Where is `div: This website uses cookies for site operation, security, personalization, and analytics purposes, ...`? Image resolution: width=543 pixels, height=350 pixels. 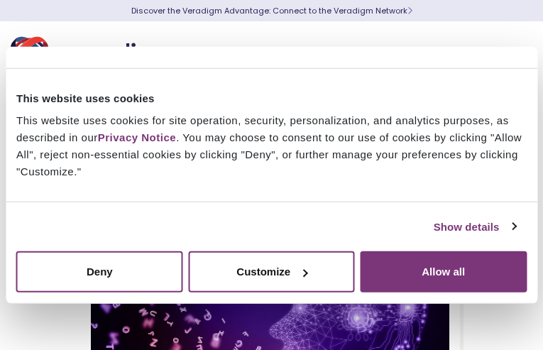
div: This website uses cookies for site operation, security, personalization, and analytics purposes, ... is located at coordinates (271, 146).